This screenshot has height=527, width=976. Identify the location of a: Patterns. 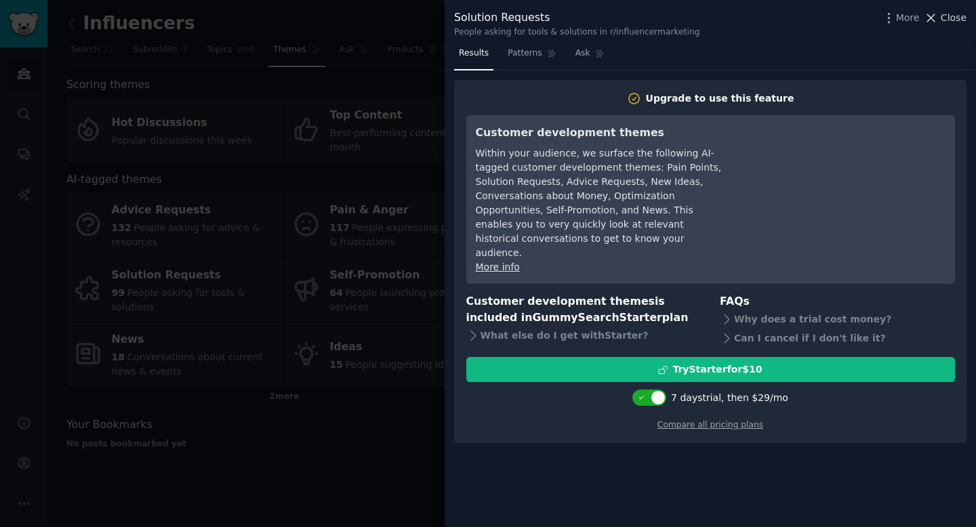
(531, 56).